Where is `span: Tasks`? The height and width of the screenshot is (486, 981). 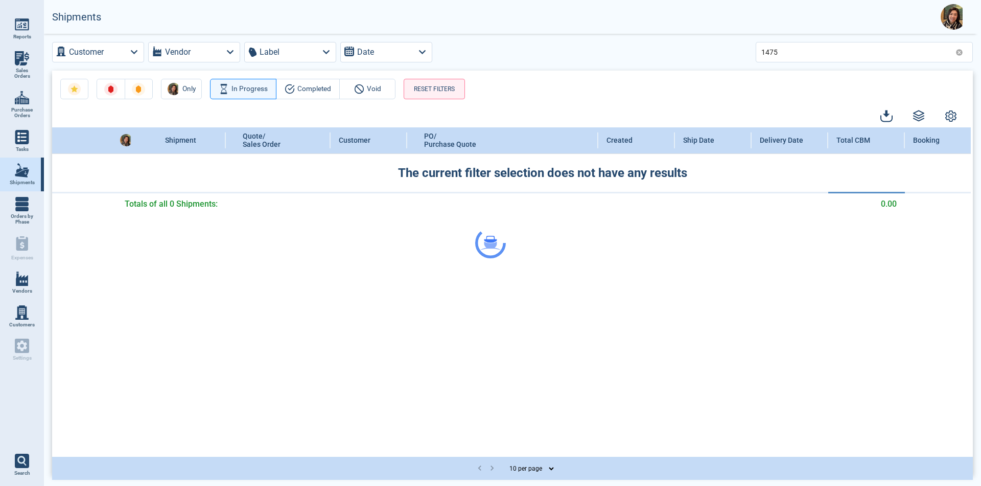 span: Tasks is located at coordinates (22, 149).